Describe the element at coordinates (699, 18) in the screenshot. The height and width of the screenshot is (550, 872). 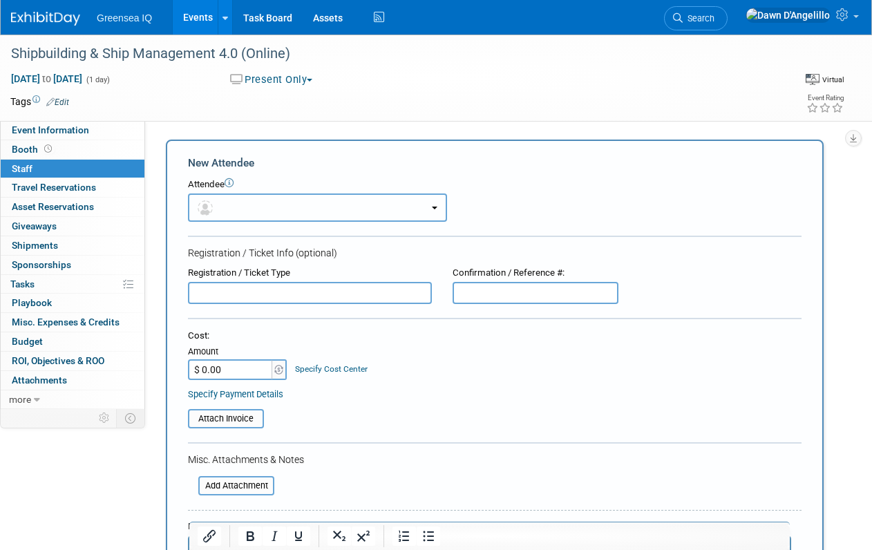
I see `span: Search` at that location.